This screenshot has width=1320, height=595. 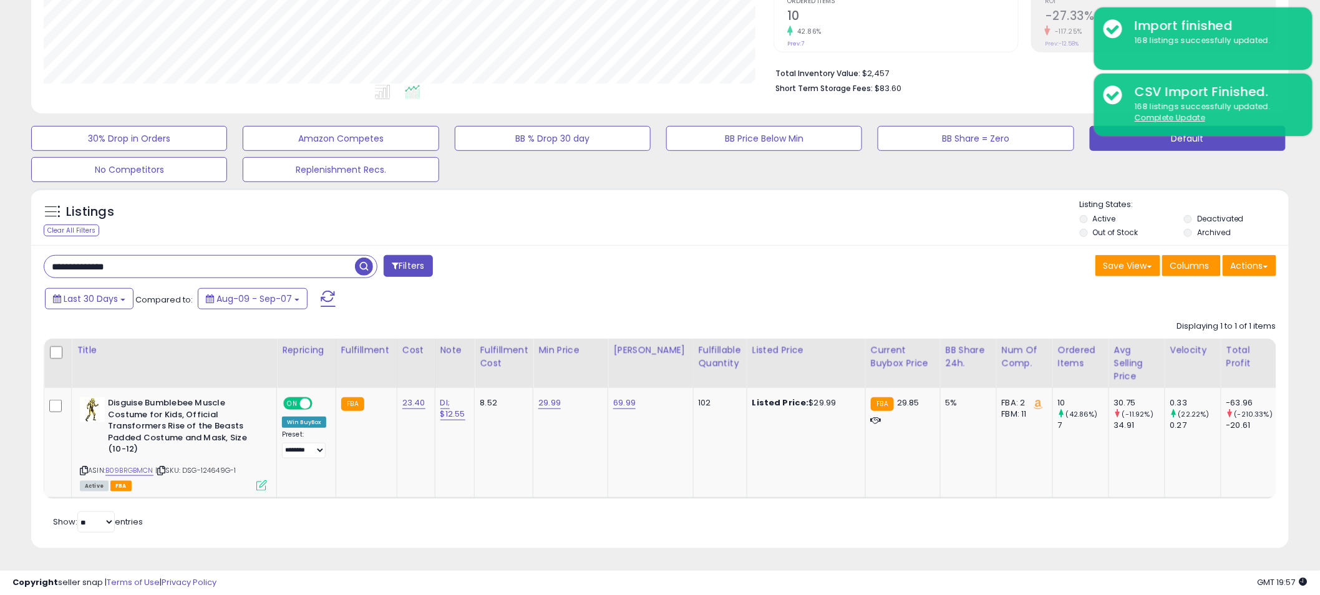 What do you see at coordinates (341, 139) in the screenshot?
I see `button: Amazon Competes` at bounding box center [341, 139].